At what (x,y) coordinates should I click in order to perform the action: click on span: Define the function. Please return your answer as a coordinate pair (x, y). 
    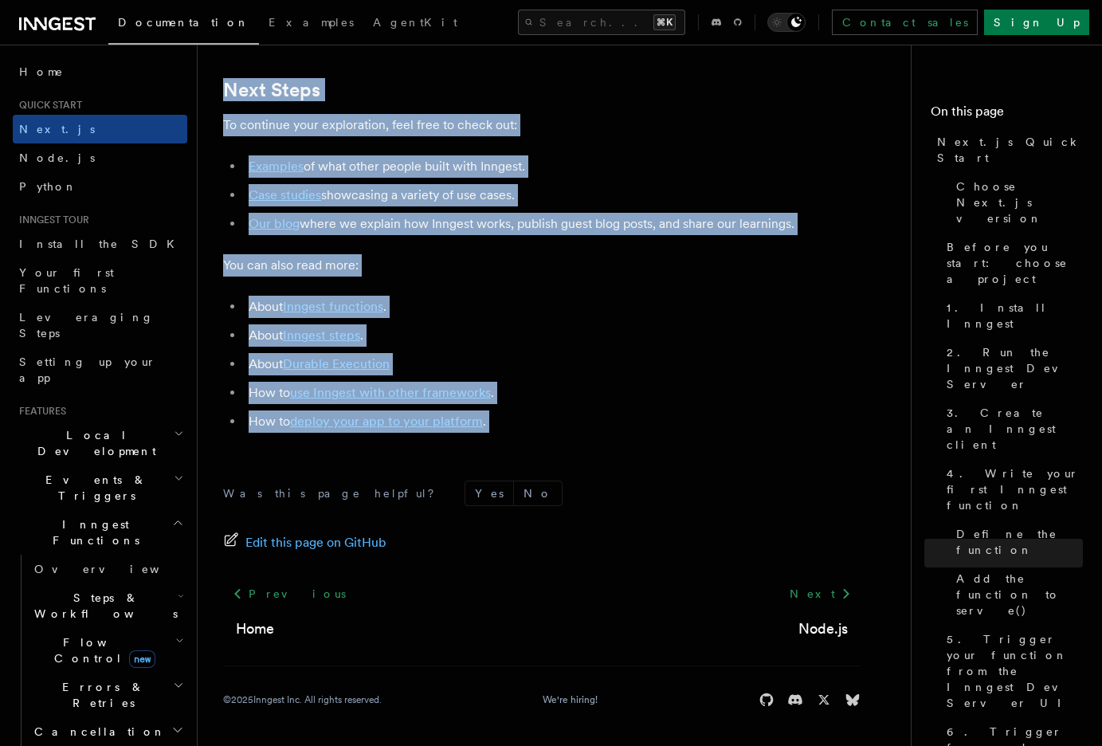
    Looking at the image, I should click on (1019, 542).